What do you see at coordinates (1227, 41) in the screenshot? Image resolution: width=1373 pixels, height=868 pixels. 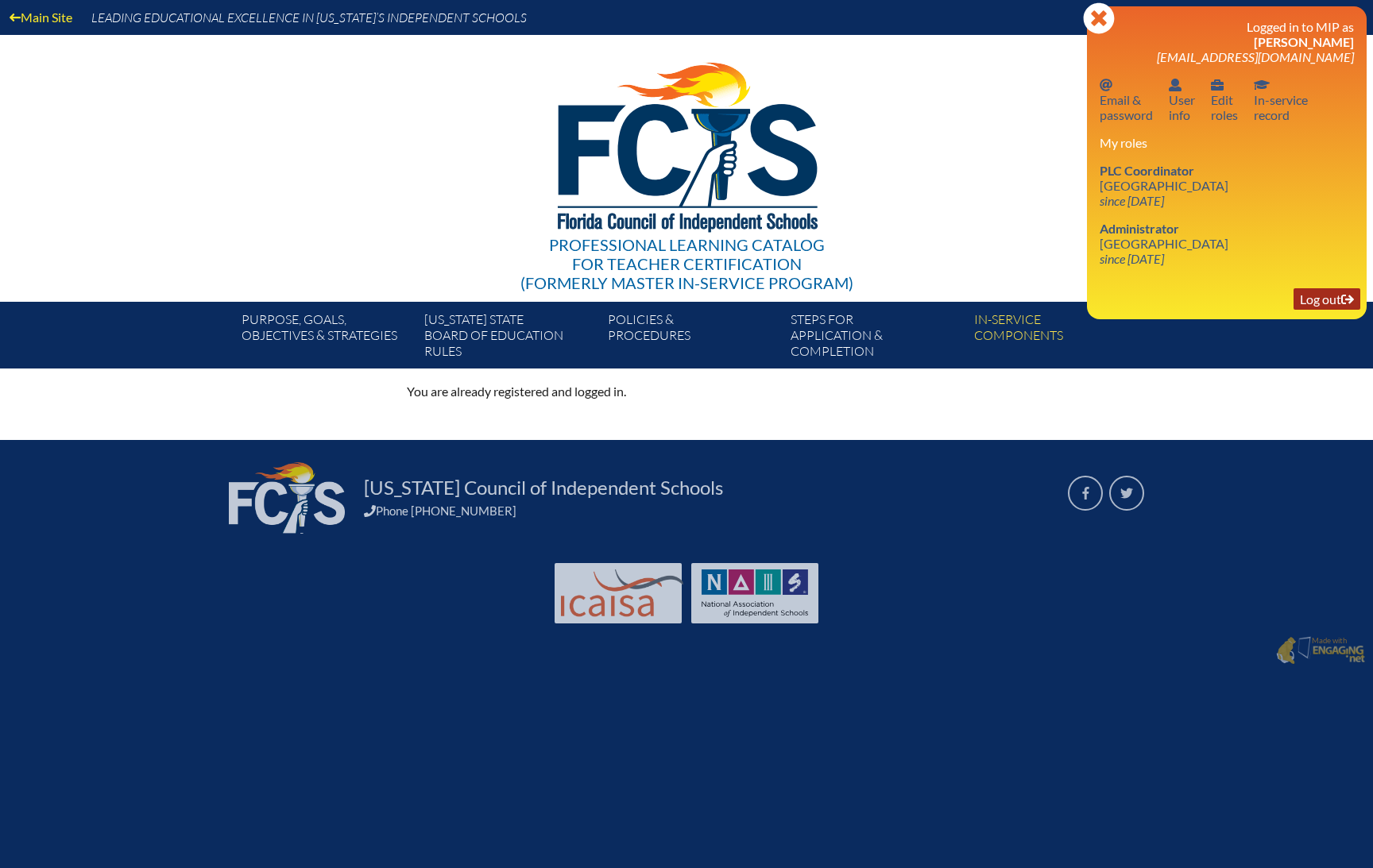 I see `h3: Logged in to MIP as` at bounding box center [1227, 41].